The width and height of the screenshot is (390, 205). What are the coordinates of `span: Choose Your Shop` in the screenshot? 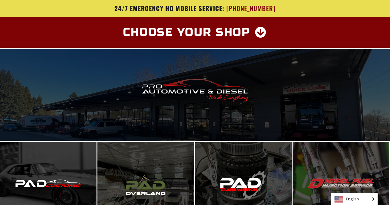 It's located at (186, 32).